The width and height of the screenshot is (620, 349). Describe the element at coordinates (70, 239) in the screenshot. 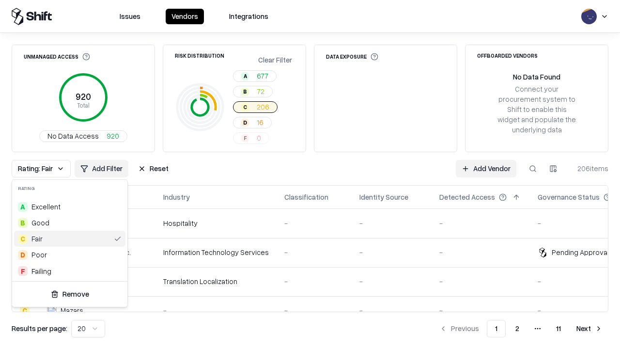

I see `div: Suggestions` at that location.